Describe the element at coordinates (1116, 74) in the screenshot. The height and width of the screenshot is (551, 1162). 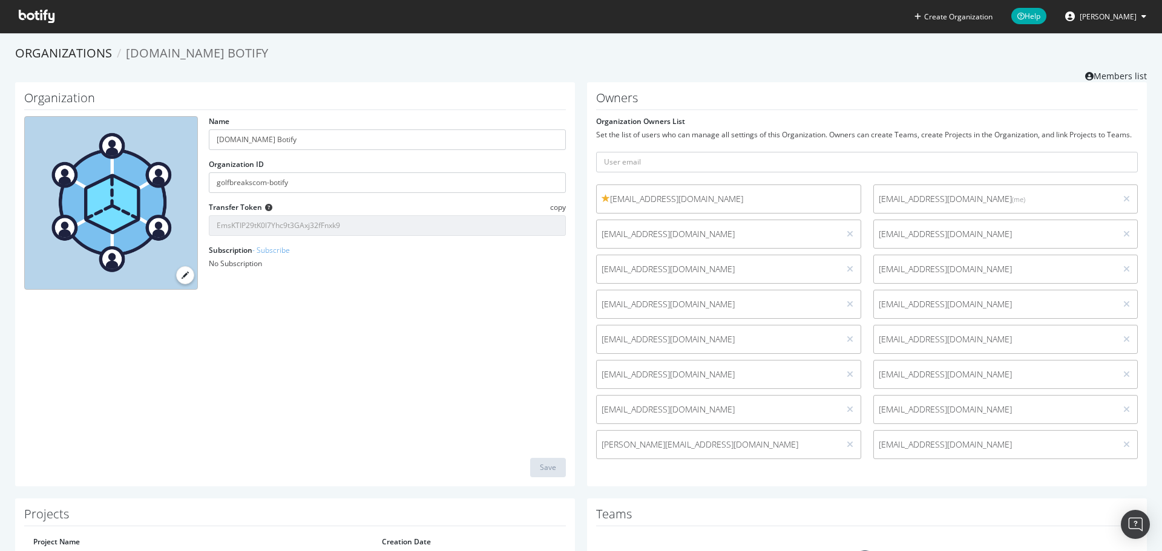
I see `a: Members list` at that location.